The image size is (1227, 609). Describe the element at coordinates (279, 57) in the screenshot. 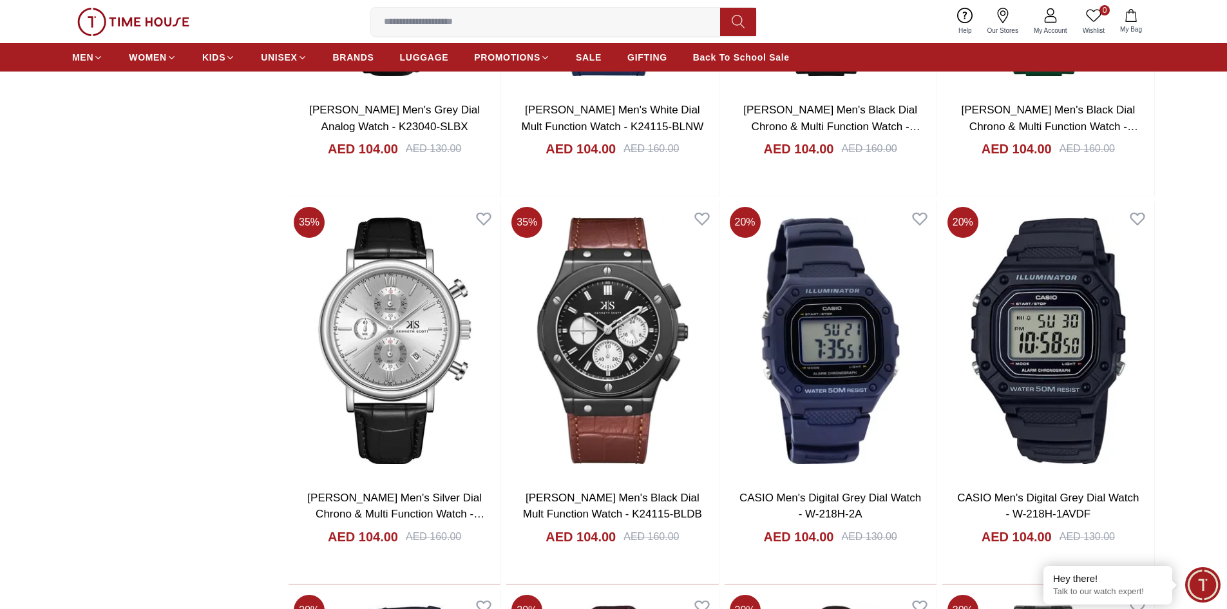

I see `span: UNISEX` at that location.